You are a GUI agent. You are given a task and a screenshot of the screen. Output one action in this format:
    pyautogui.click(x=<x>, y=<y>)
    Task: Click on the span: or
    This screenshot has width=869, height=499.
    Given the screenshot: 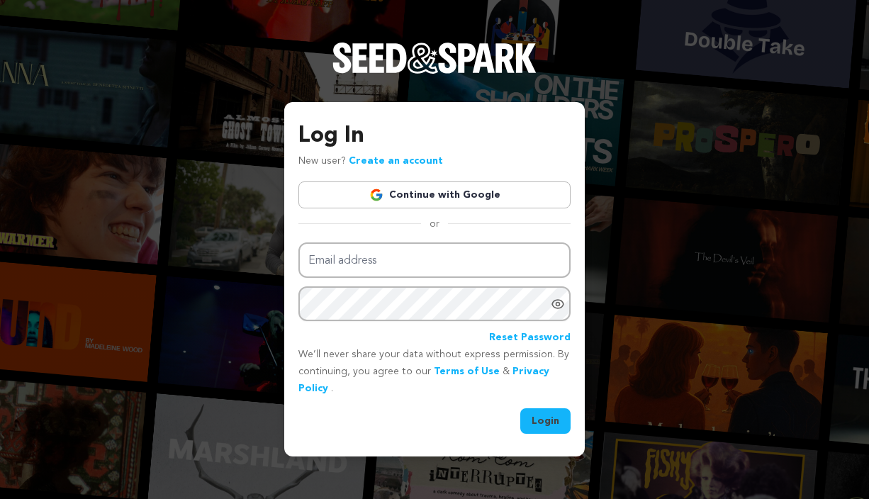 What is the action you would take?
    pyautogui.click(x=435, y=224)
    